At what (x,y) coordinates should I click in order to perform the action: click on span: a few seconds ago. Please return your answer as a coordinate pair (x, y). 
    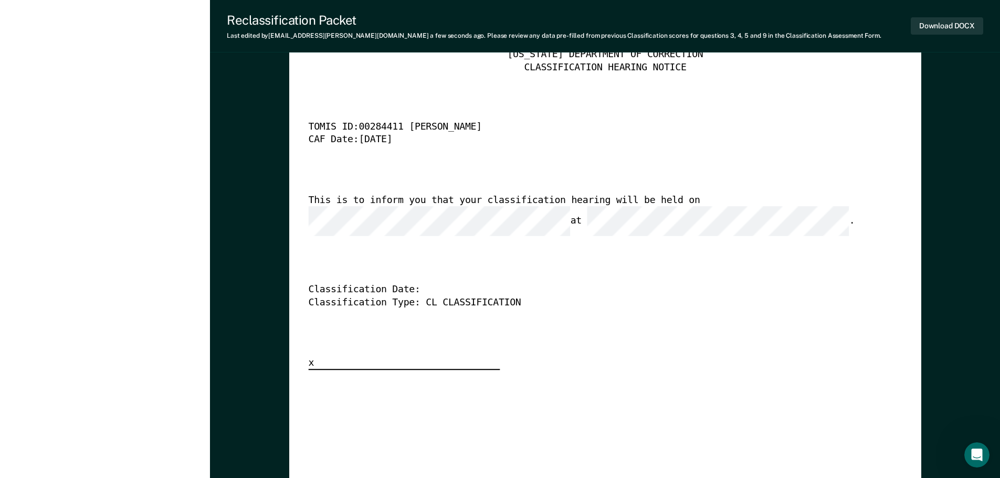
    Looking at the image, I should click on (457, 36).